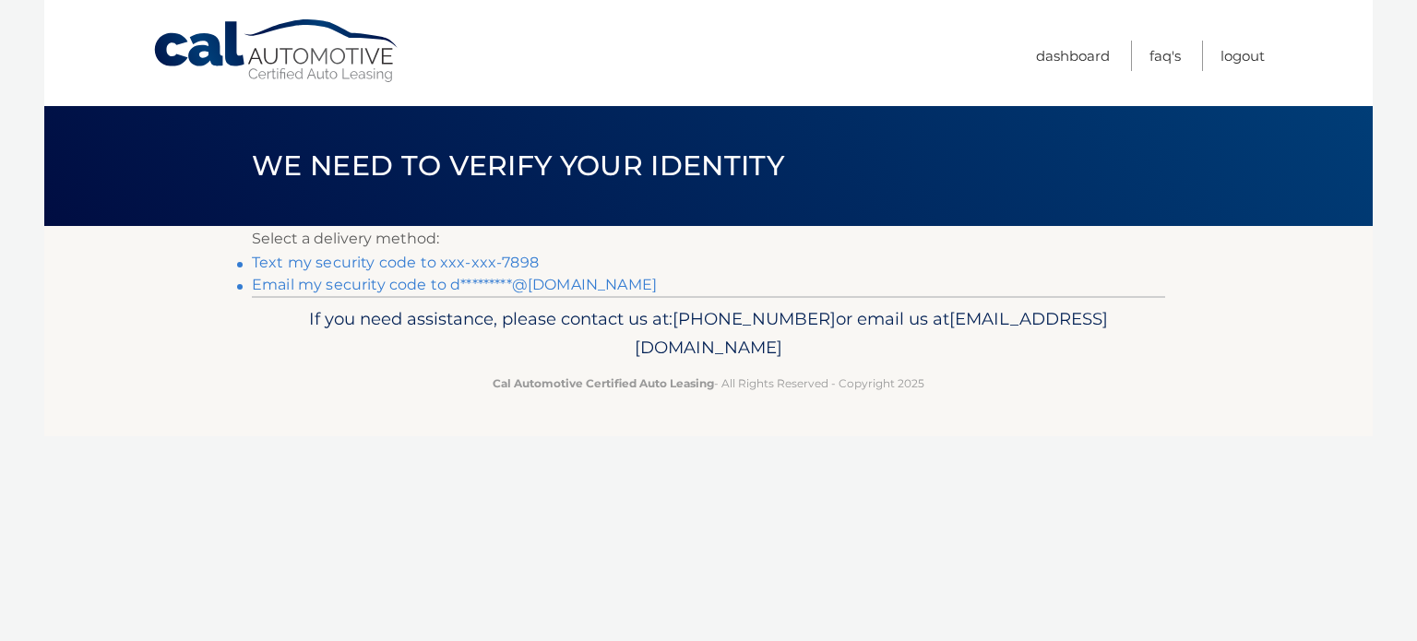 The image size is (1417, 641). What do you see at coordinates (1073, 55) in the screenshot?
I see `a: Dashboard` at bounding box center [1073, 55].